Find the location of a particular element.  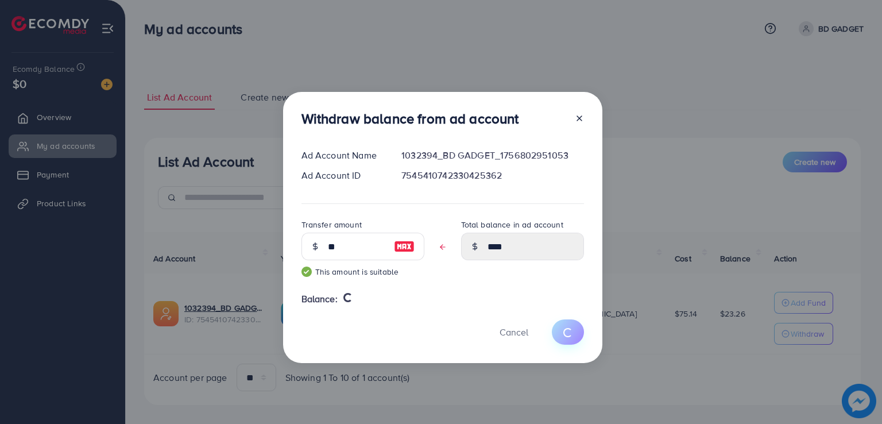

img: guide is located at coordinates (307, 272).